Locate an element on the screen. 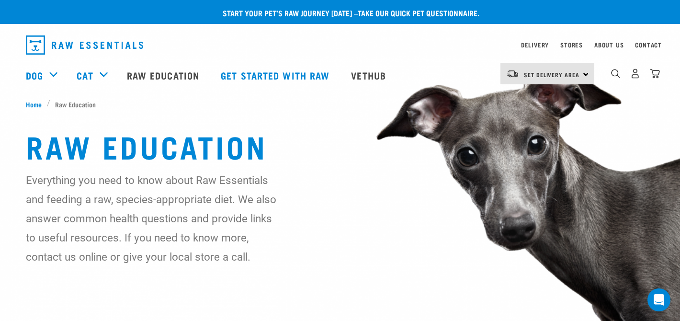 Image resolution: width=680 pixels, height=321 pixels. img: van-moving.png is located at coordinates (513, 74).